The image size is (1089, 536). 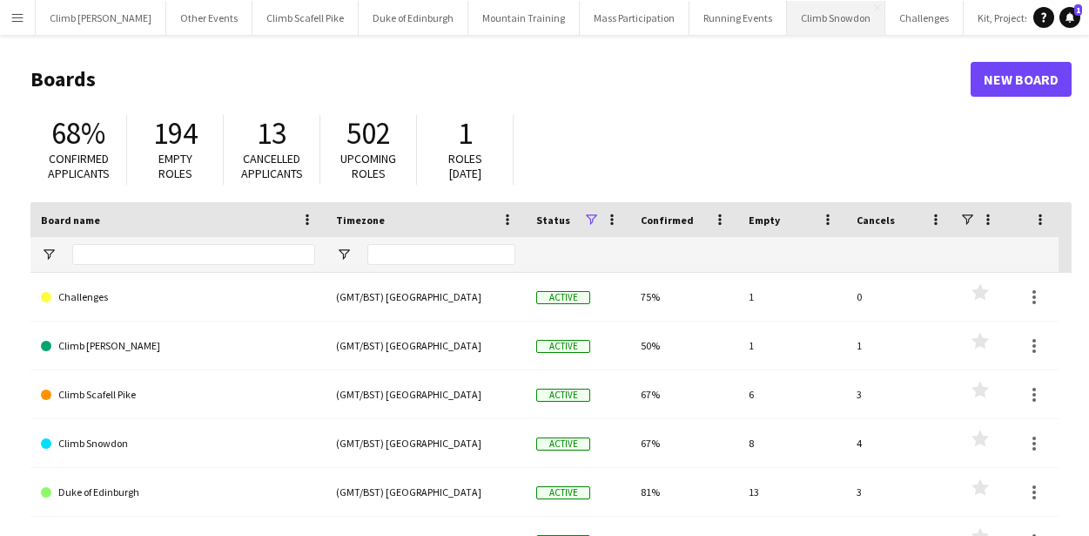 What do you see at coordinates (925, 17) in the screenshot?
I see `button: Challenges` at bounding box center [925, 17].